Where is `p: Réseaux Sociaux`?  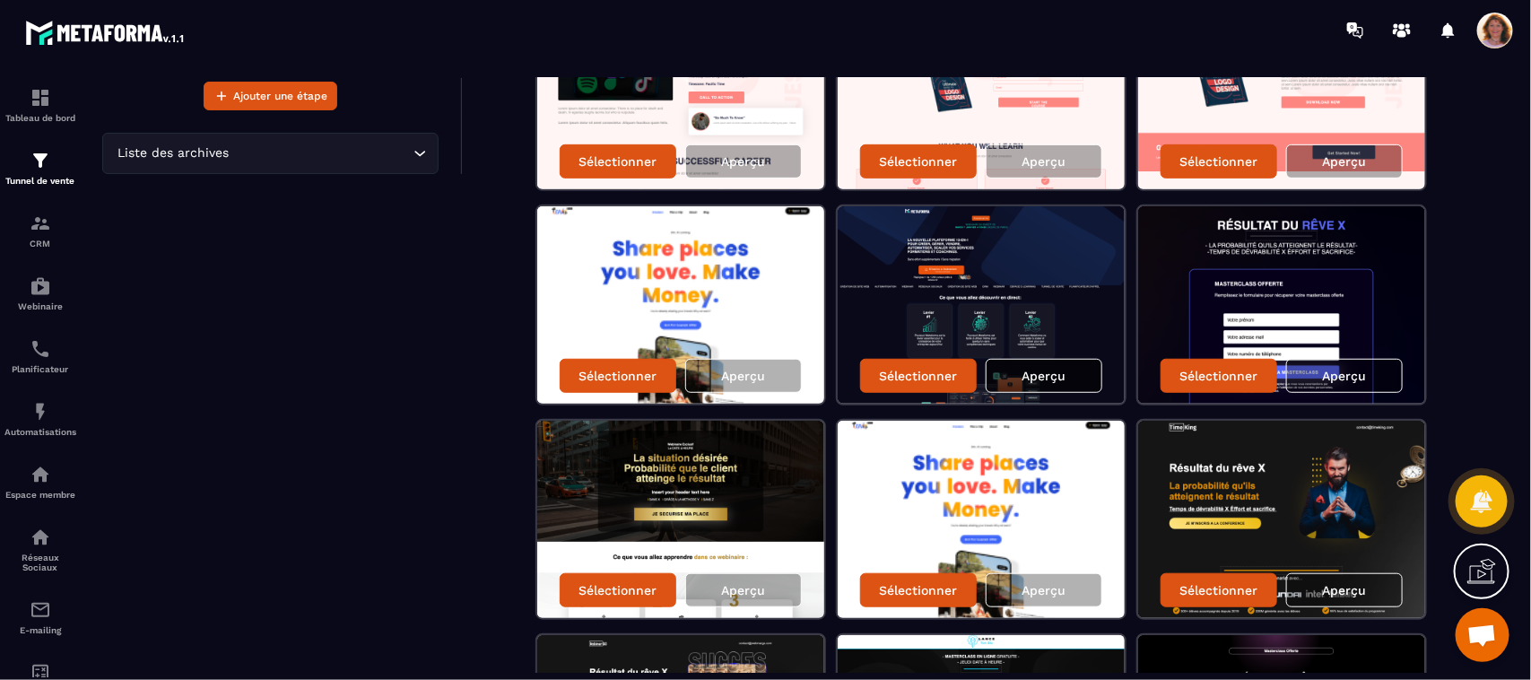
p: Réseaux Sociaux is located at coordinates (40, 562).